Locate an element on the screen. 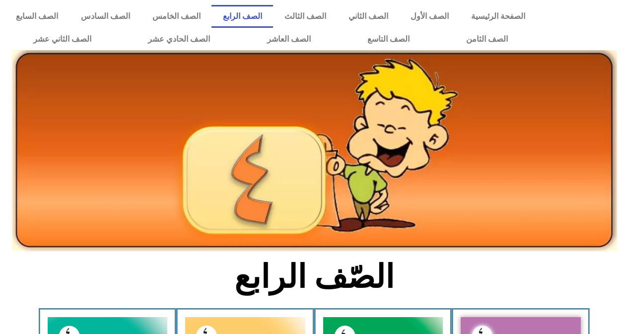 Image resolution: width=628 pixels, height=334 pixels. a: الصف الخامس is located at coordinates (176, 16).